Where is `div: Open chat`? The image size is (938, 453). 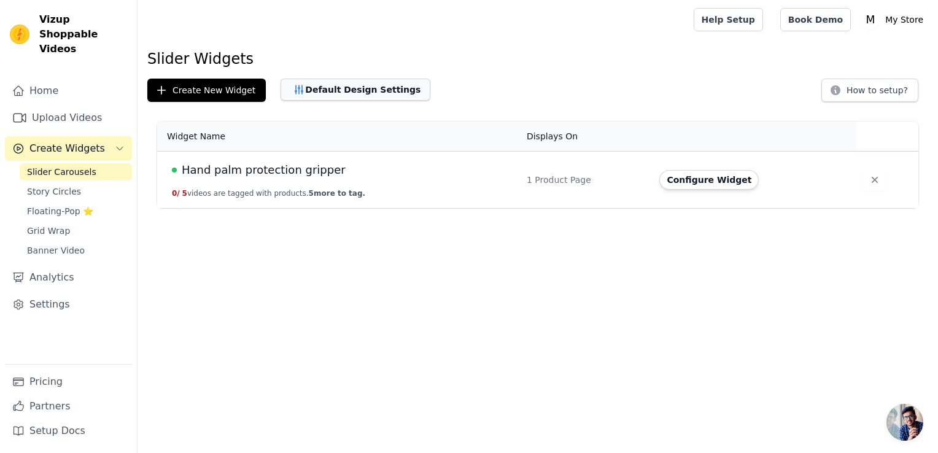
div: Open chat is located at coordinates (904, 422).